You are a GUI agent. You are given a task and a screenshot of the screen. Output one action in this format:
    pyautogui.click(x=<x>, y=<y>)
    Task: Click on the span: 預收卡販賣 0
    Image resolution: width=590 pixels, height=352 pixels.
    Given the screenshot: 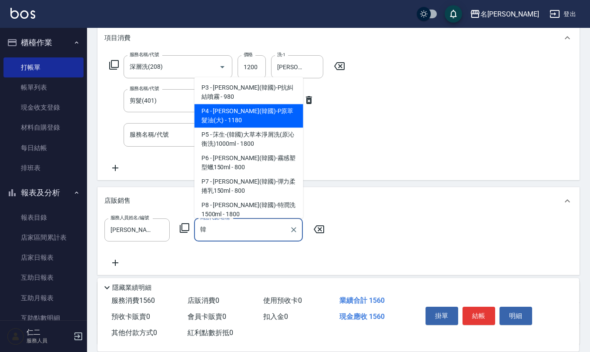 What is the action you would take?
    pyautogui.click(x=130, y=316)
    